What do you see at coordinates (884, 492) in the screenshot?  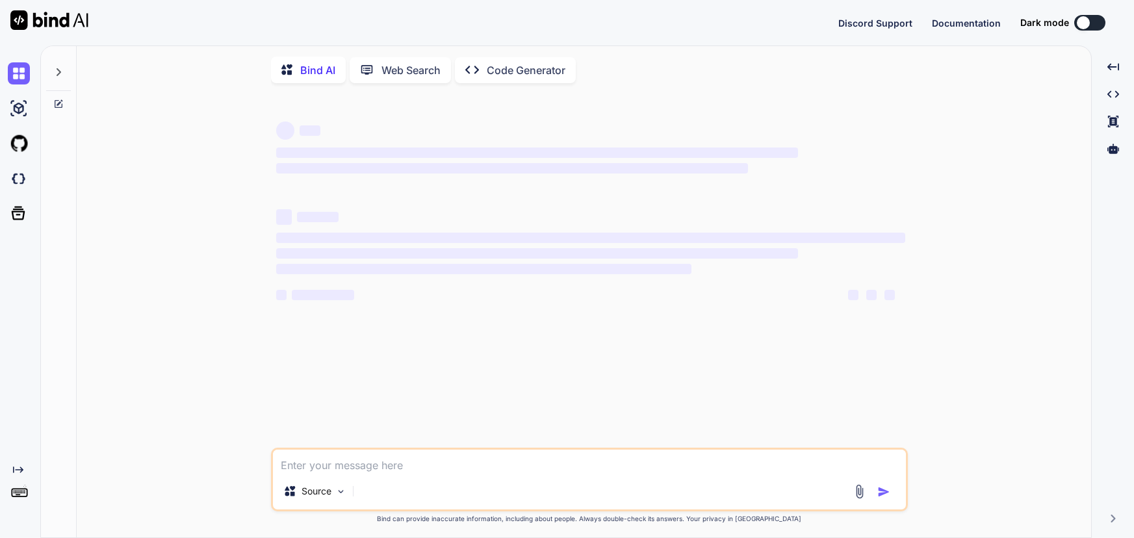 I see `img: icon` at bounding box center [884, 492].